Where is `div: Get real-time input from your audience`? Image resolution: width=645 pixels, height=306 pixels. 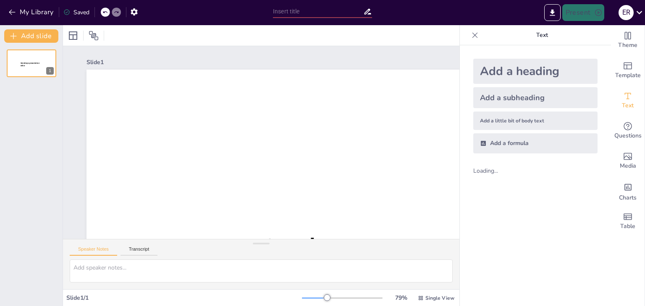
div: Get real-time input from your audience is located at coordinates (628, 131).